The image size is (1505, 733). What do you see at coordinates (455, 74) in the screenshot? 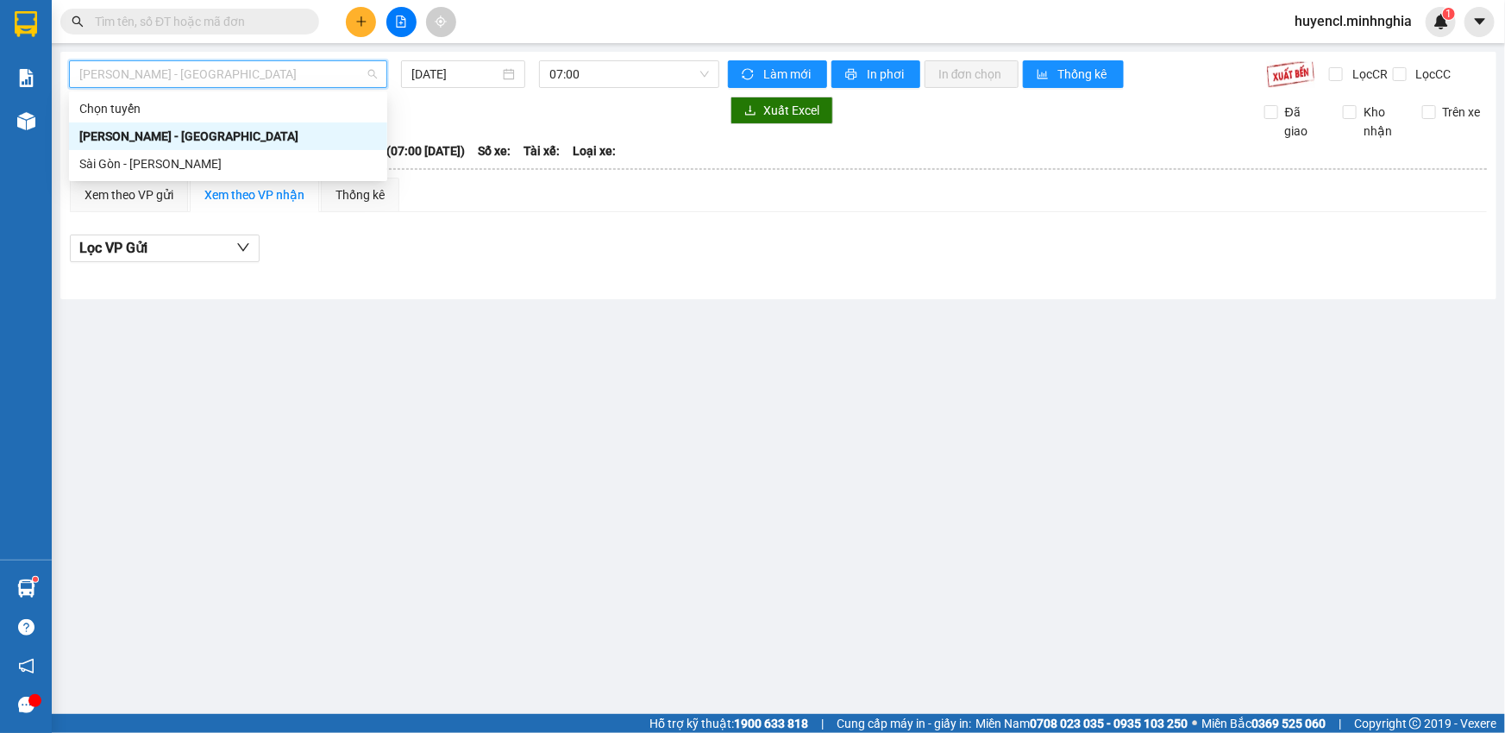
I see `input: 15/08/2025` at bounding box center [455, 74].